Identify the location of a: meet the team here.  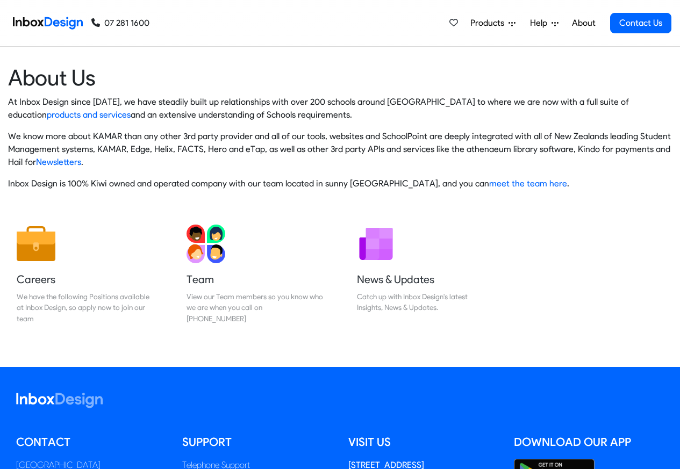
(528, 183).